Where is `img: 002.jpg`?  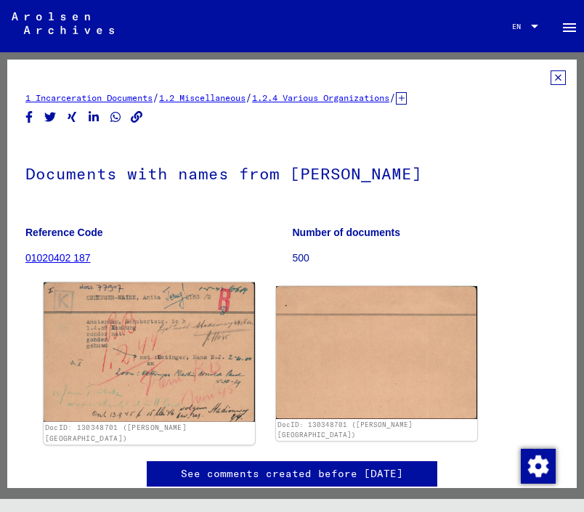 img: 002.jpg is located at coordinates (376, 352).